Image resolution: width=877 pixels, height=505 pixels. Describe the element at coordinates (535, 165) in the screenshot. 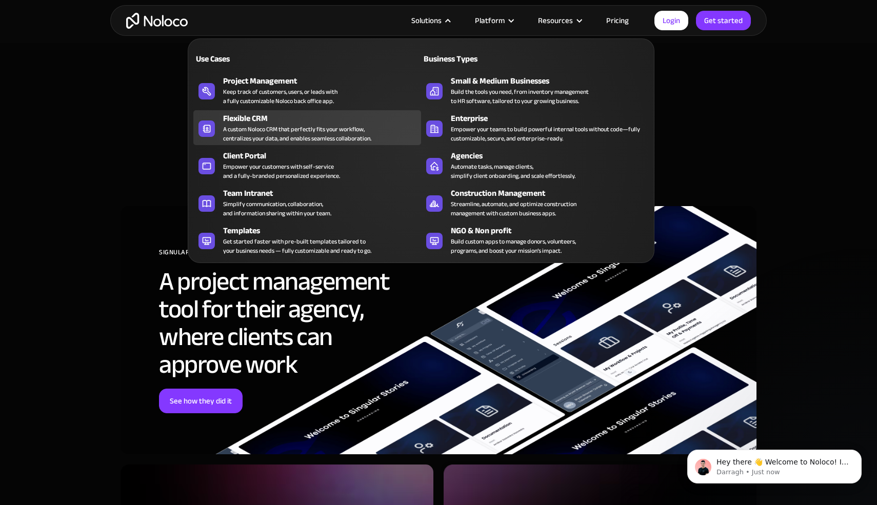

I see `a: AgenciesAutomate tasks, manage clients,simplify client onboarding, and scale effortlessly.` at that location.